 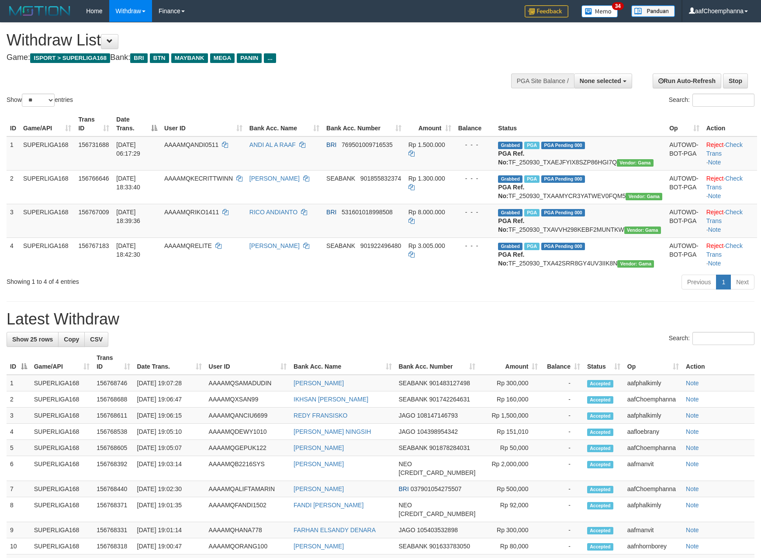 I want to click on img: MOTION_logo.png, so click(x=40, y=11).